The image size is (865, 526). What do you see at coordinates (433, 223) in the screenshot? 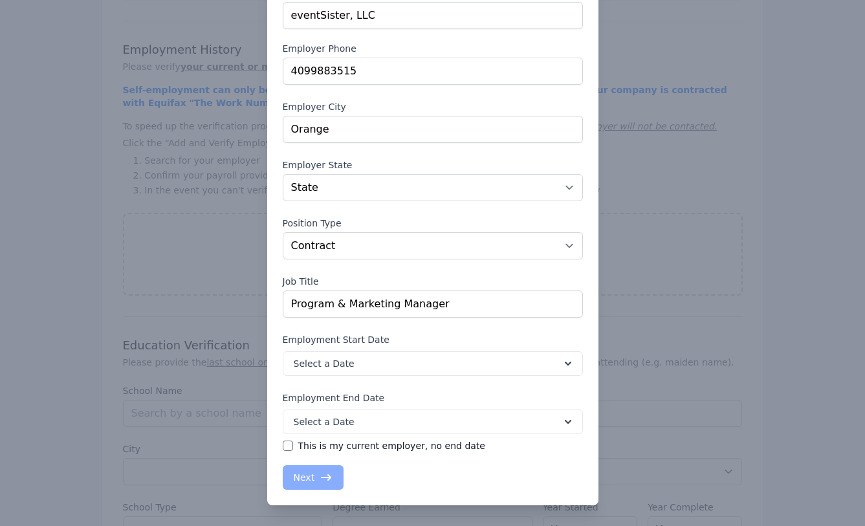
I see `label: Position Type` at bounding box center [433, 223].